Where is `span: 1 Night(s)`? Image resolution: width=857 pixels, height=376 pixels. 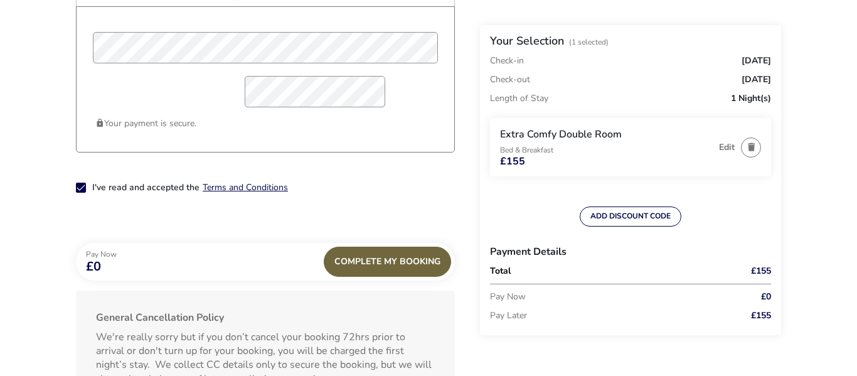
span: 1 Night(s) is located at coordinates (751, 99).